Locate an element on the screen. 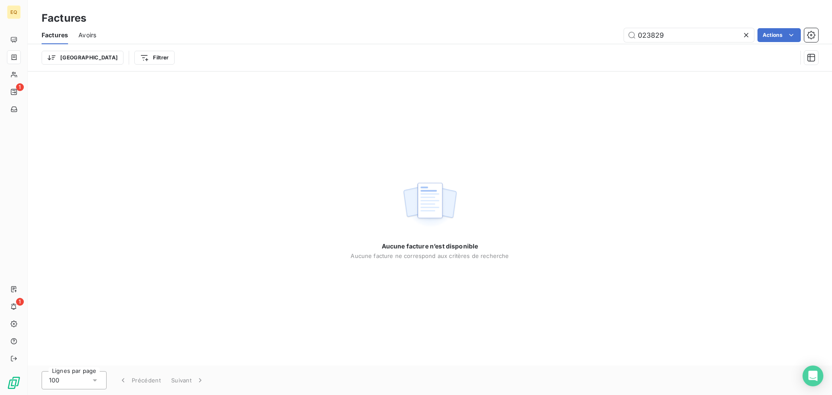 Image resolution: width=832 pixels, height=395 pixels. input: Rechercher is located at coordinates (689, 35).